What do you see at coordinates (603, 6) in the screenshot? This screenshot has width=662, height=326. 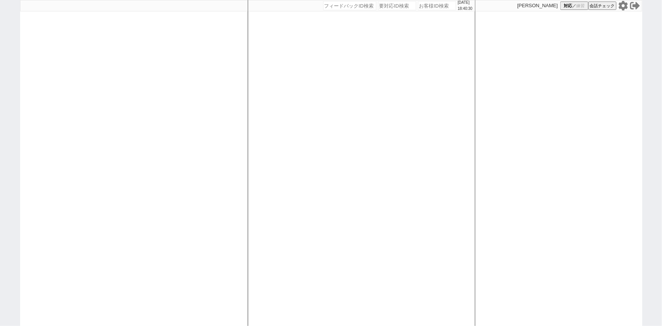 I see `button: 会話チェック` at bounding box center [603, 6].